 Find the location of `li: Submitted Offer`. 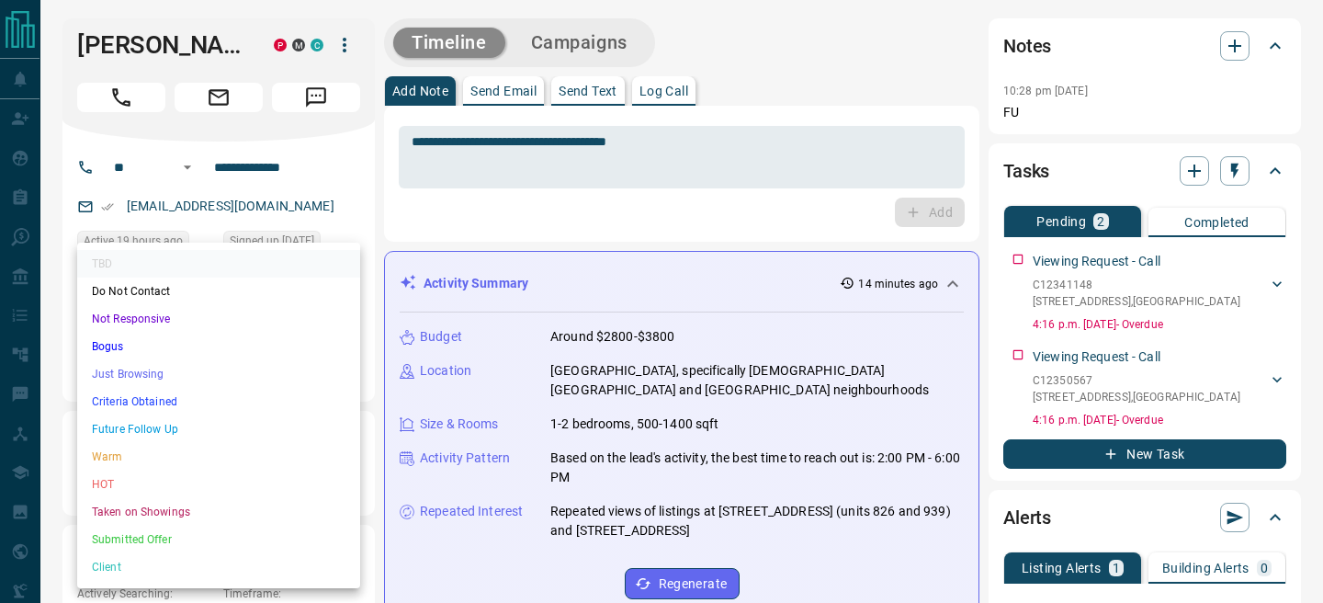

li: Submitted Offer is located at coordinates (219, 539).